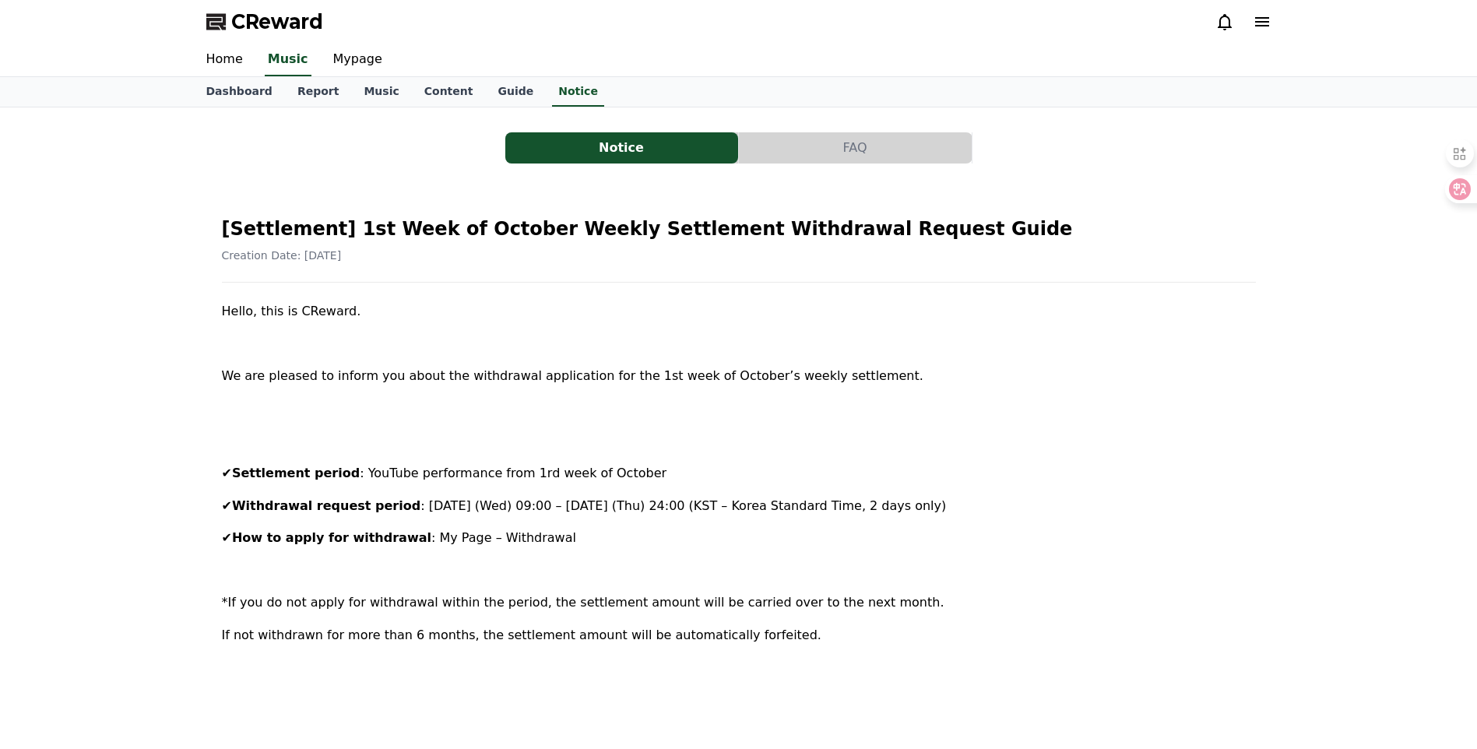 This screenshot has height=749, width=1477. I want to click on a: CReward, so click(265, 22).